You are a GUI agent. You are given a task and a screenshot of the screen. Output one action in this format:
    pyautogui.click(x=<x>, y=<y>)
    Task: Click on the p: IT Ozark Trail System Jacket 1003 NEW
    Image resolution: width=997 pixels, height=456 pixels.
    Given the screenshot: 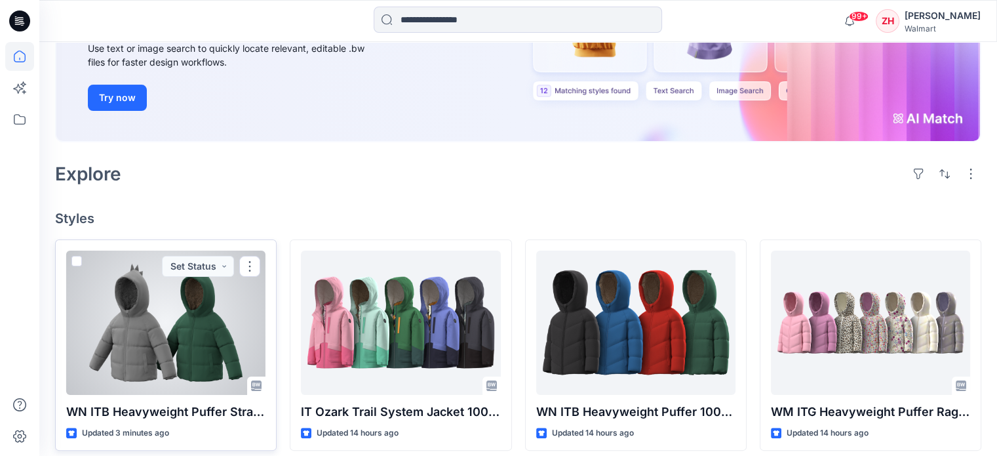 What is the action you would take?
    pyautogui.click(x=401, y=412)
    